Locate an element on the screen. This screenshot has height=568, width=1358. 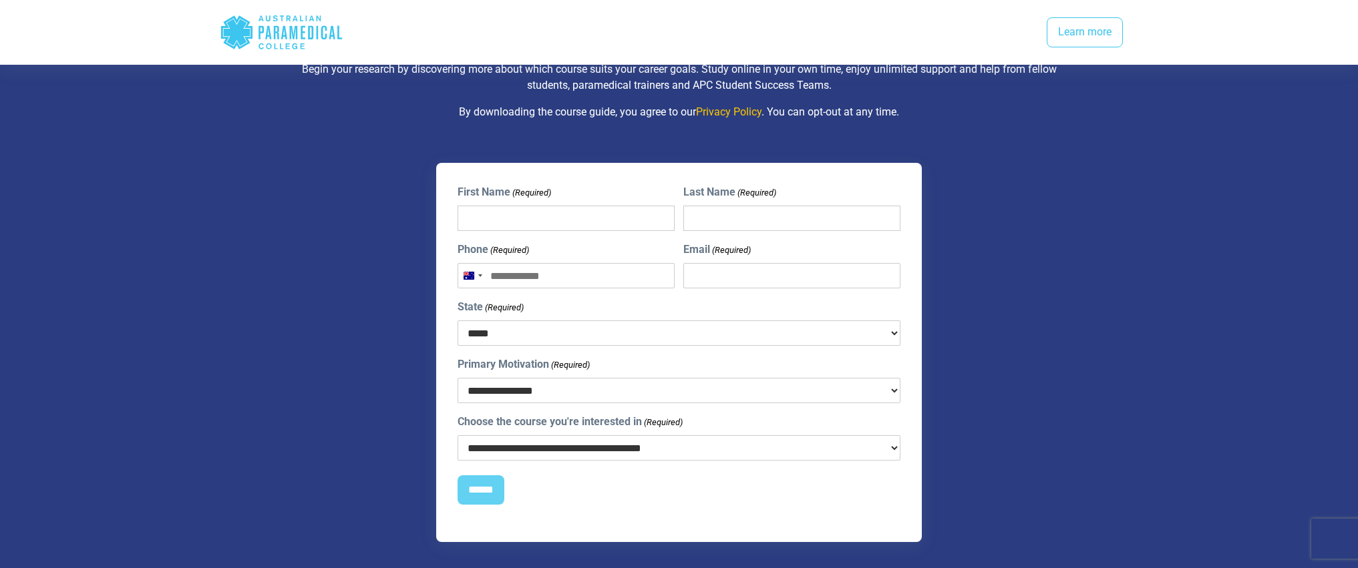
label: Email is located at coordinates (717, 250).